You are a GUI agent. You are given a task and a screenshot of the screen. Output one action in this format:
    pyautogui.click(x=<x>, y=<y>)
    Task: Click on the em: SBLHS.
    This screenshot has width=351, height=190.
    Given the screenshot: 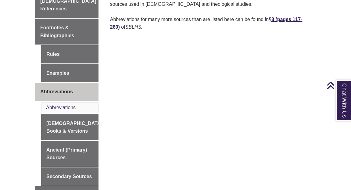 What is the action you would take?
    pyautogui.click(x=134, y=27)
    